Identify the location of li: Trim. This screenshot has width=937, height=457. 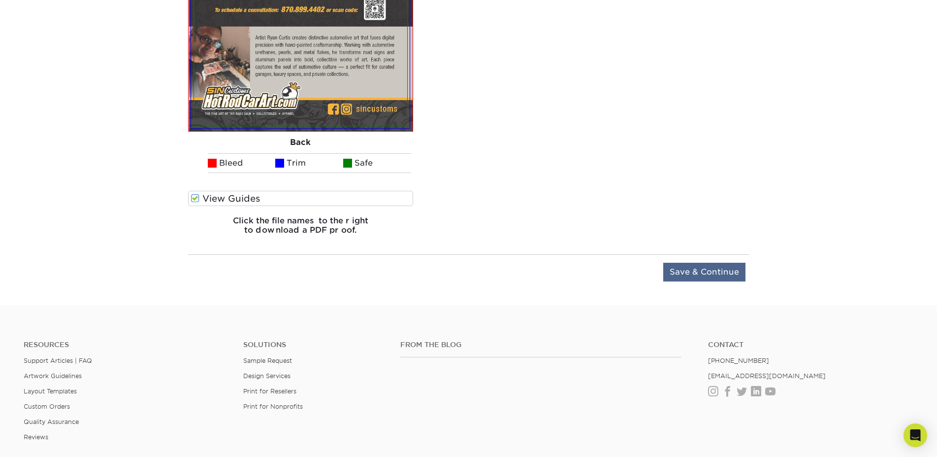
(309, 163).